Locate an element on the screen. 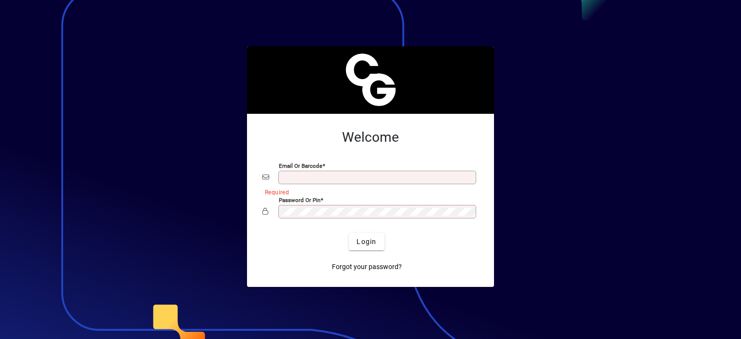  button: Login is located at coordinates (366, 242).